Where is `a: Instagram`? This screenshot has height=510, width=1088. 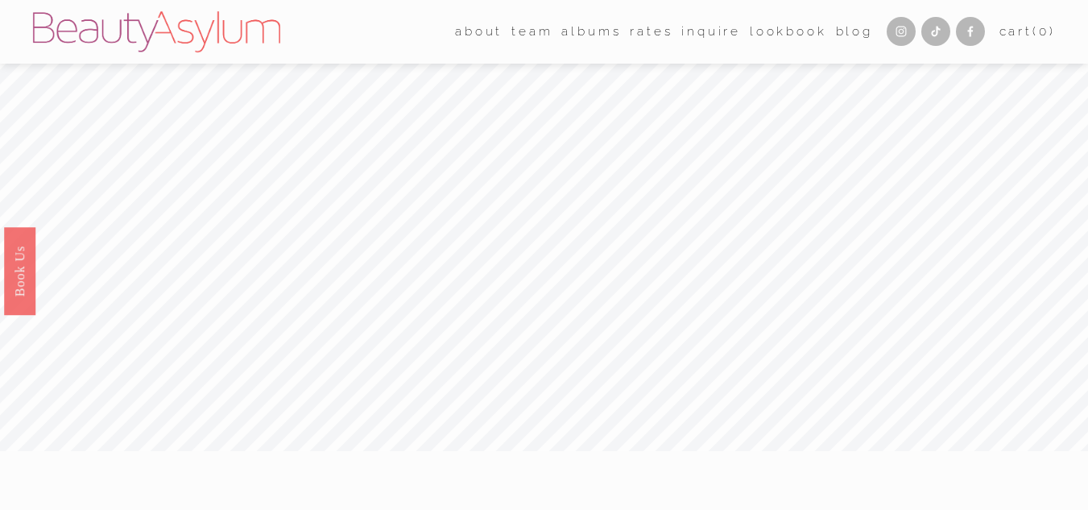 a: Instagram is located at coordinates (901, 31).